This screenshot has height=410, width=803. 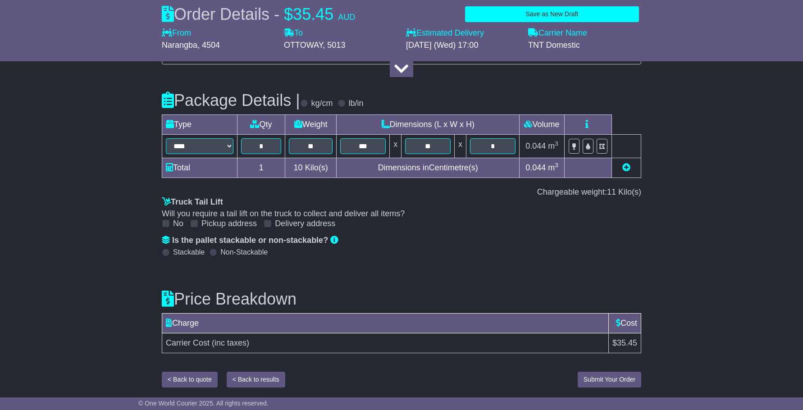 I want to click on td: Kilo(s), so click(x=310, y=168).